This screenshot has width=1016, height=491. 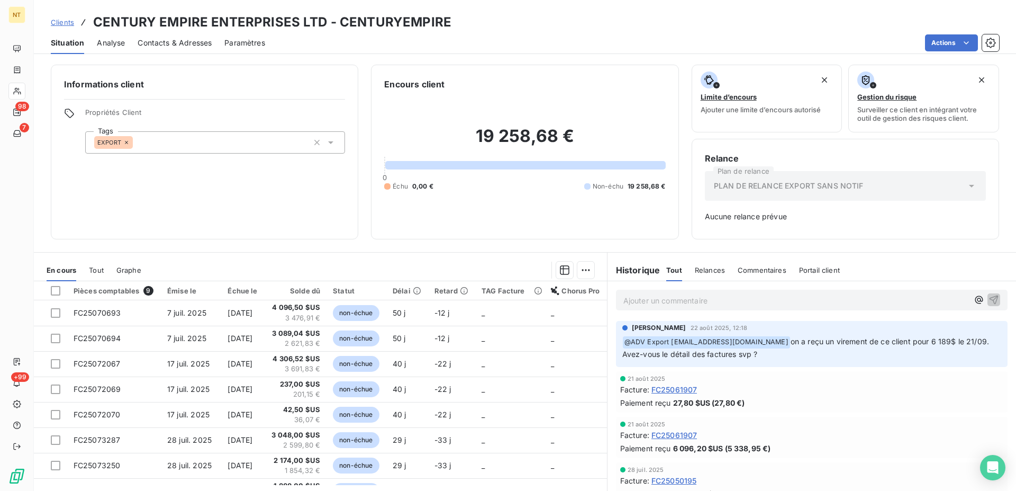 What do you see at coordinates (923, 114) in the screenshot?
I see `span: Surveiller ce client en intégrant votre outil de gestion des risques client.` at bounding box center [923, 114].